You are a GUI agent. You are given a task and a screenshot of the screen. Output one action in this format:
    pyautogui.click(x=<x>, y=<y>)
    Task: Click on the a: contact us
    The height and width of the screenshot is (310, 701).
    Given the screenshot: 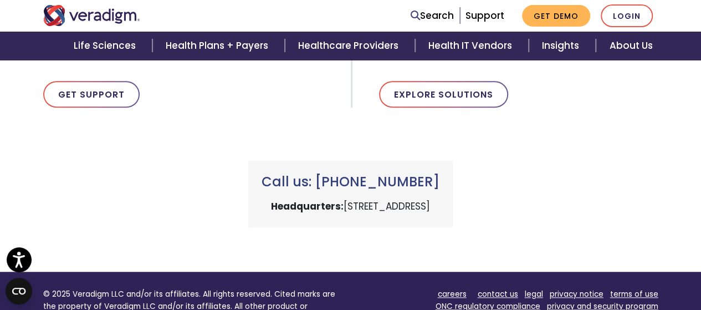 What is the action you would take?
    pyautogui.click(x=497, y=294)
    